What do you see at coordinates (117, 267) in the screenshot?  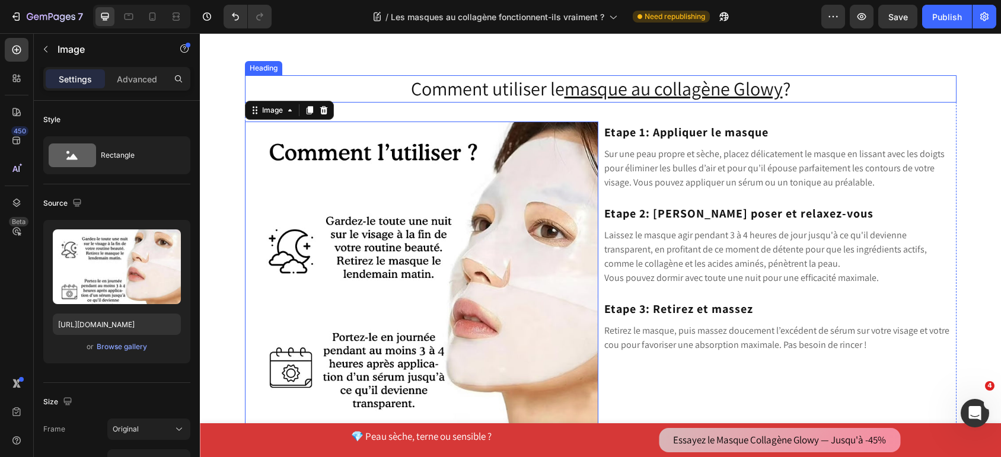 I see `img: preview-image` at bounding box center [117, 267].